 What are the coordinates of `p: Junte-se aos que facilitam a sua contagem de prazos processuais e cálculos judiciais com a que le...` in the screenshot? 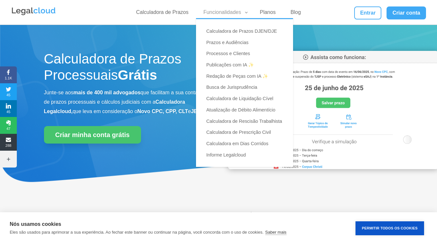 It's located at (127, 102).